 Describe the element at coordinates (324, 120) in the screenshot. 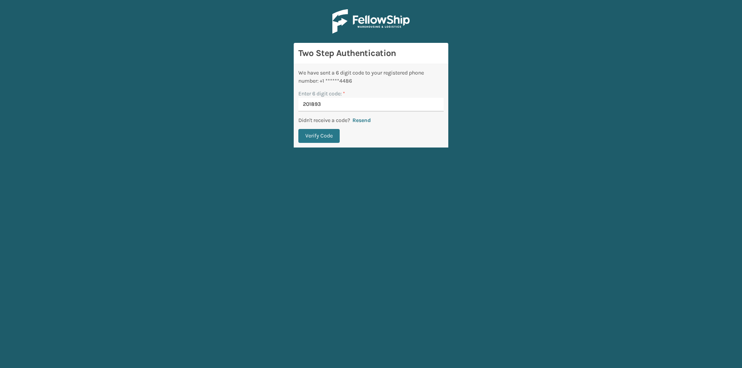

I see `p: Didn't receive a code?` at that location.